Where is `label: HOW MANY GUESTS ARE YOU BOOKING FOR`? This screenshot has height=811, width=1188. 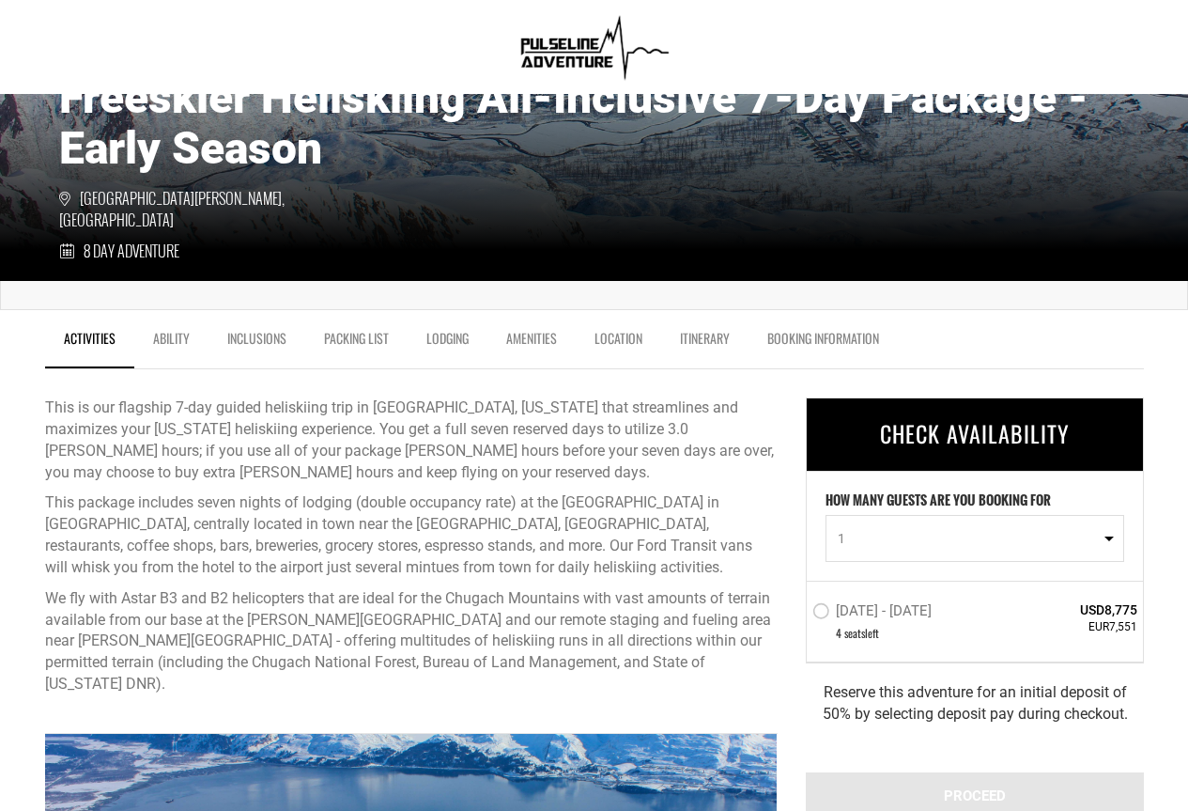
label: HOW MANY GUESTS ARE YOU BOOKING FOR is located at coordinates (938, 503).